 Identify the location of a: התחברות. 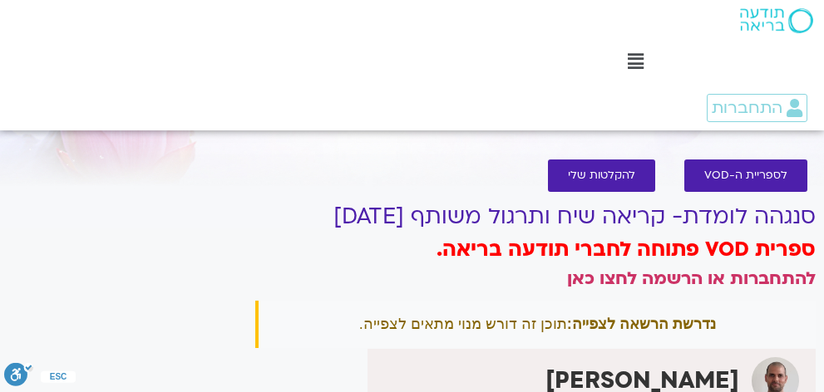
(756, 108).